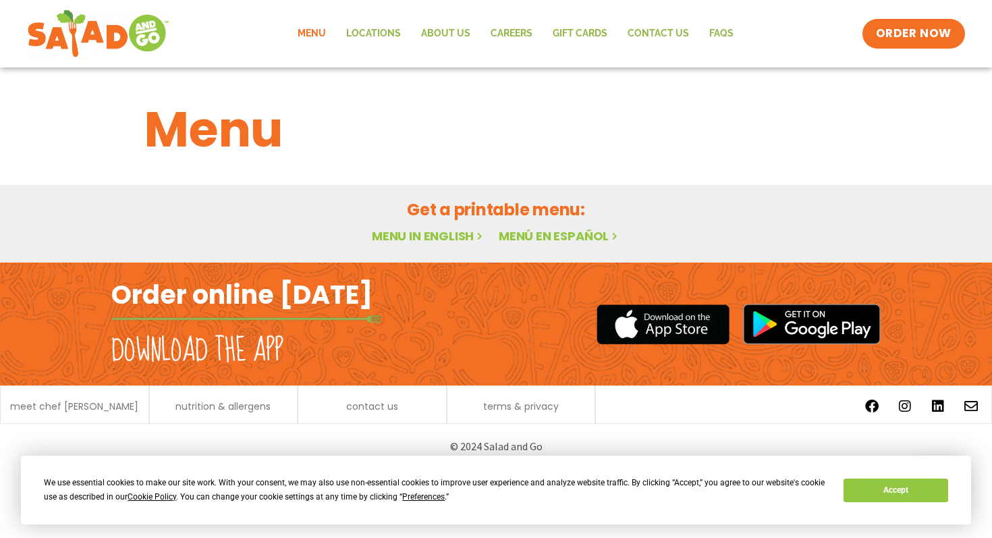 The width and height of the screenshot is (992, 538). What do you see at coordinates (429, 236) in the screenshot?
I see `a: Menu in English` at bounding box center [429, 236].